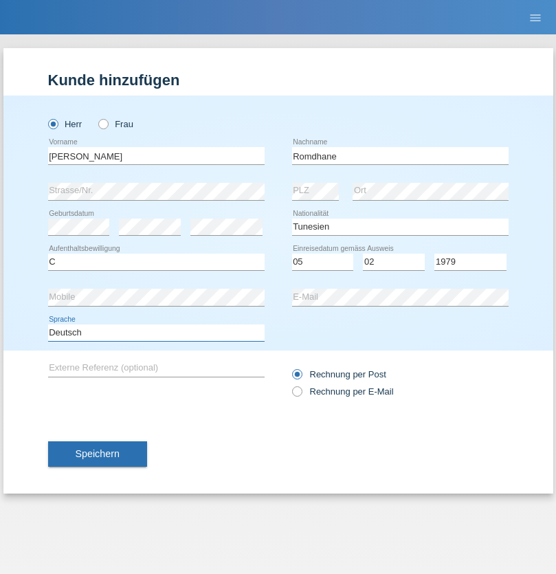  Describe the element at coordinates (98, 455) in the screenshot. I see `button: Speichern` at that location.